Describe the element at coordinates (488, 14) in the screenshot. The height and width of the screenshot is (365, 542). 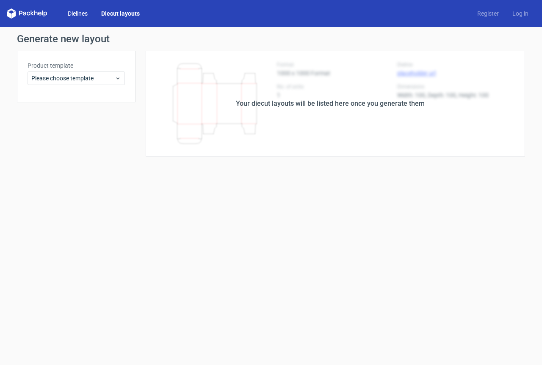
I see `a: Register` at that location.